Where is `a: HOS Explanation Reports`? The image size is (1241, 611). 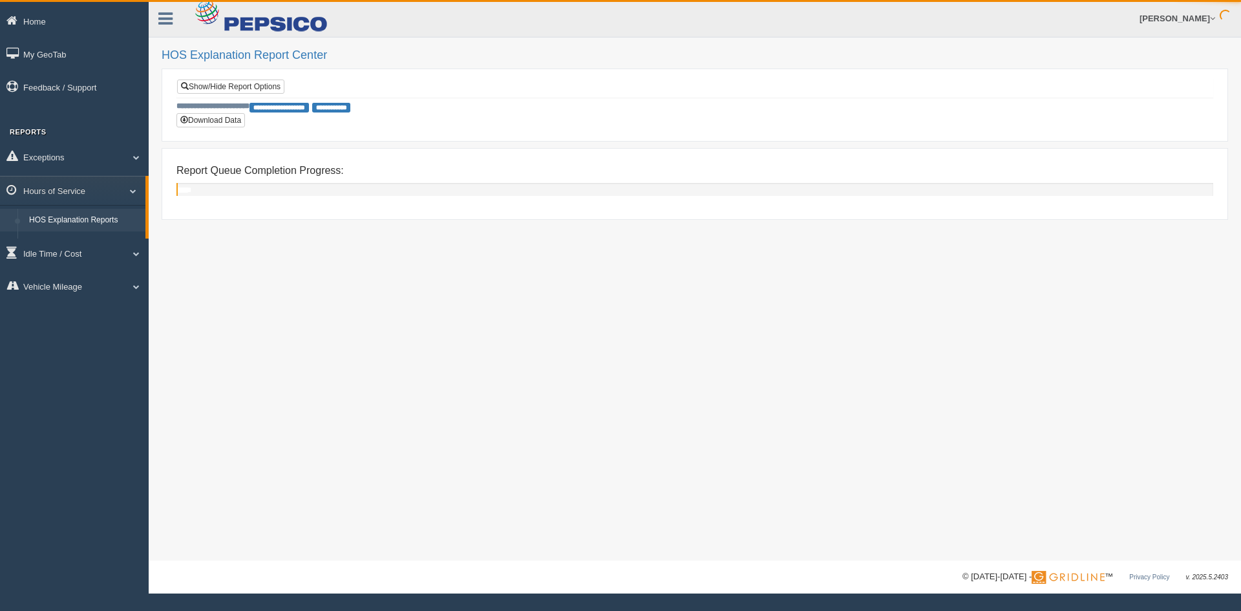 a: HOS Explanation Reports is located at coordinates (84, 220).